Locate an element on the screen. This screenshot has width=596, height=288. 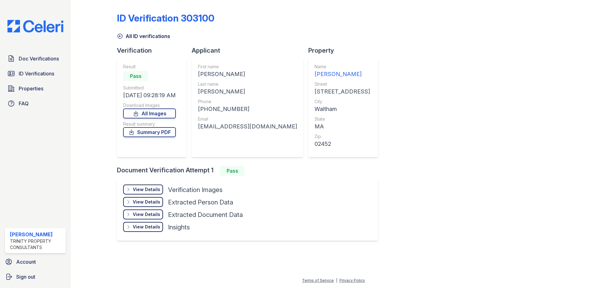
div: Last name is located at coordinates (248, 84).